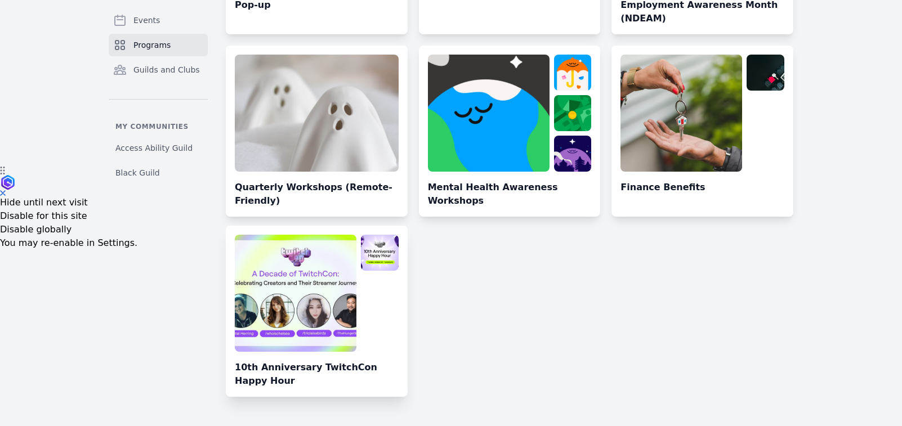  Describe the element at coordinates (167, 70) in the screenshot. I see `span: Guilds and Clubs` at that location.